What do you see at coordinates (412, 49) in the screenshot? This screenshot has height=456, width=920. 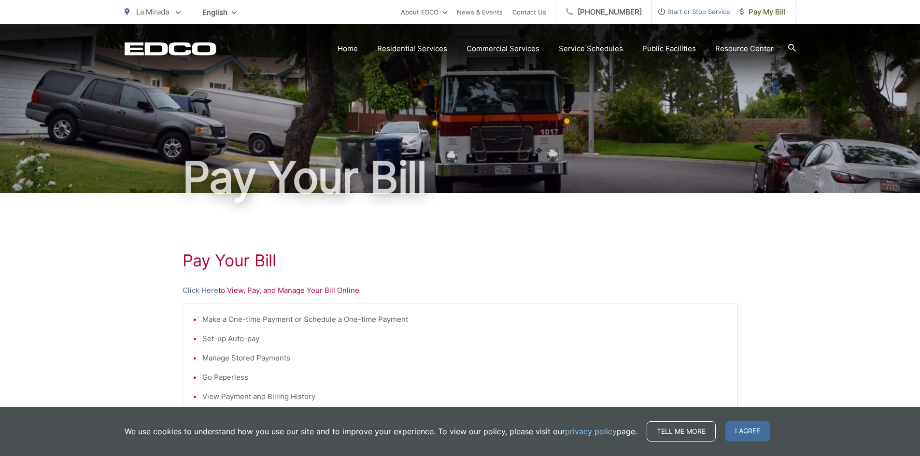 I see `a: Residential Services` at bounding box center [412, 49].